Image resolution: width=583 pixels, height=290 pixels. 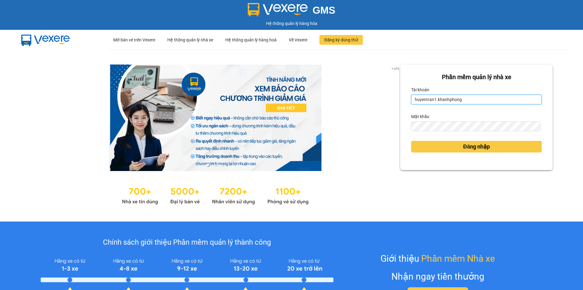 I want to click on label: Mật khẩu, so click(x=421, y=116).